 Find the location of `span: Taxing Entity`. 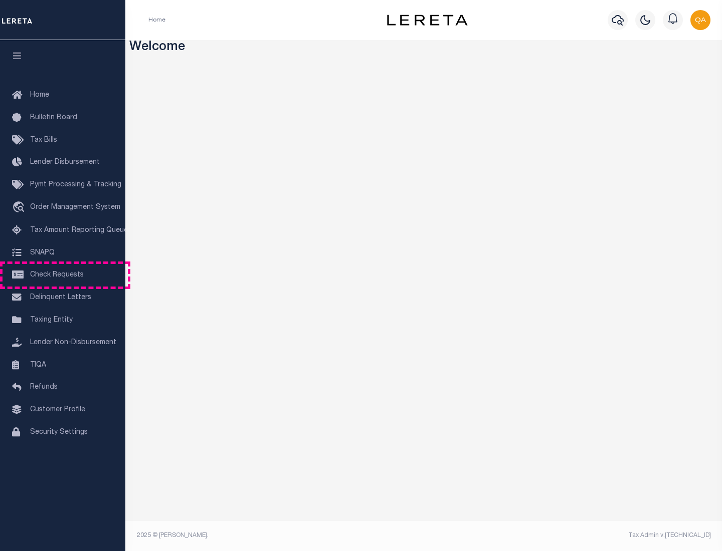

span: Taxing Entity is located at coordinates (51, 320).